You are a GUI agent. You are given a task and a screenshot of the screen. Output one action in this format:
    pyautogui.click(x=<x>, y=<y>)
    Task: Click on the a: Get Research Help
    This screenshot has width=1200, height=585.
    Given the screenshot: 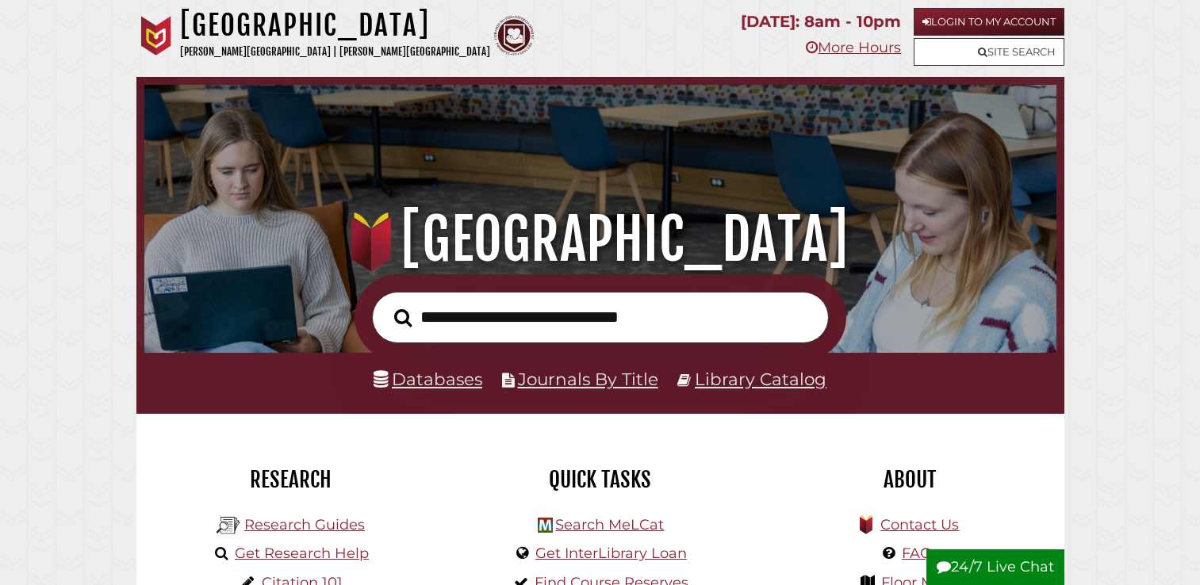 What is the action you would take?
    pyautogui.click(x=301, y=554)
    